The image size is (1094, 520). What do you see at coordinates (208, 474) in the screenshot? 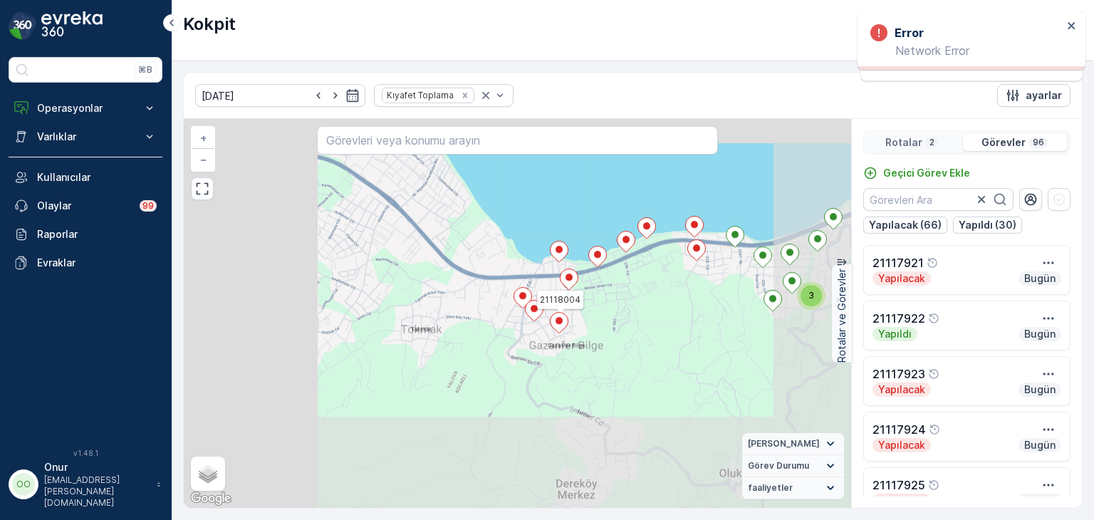
I see `a: Layers` at bounding box center [208, 474].